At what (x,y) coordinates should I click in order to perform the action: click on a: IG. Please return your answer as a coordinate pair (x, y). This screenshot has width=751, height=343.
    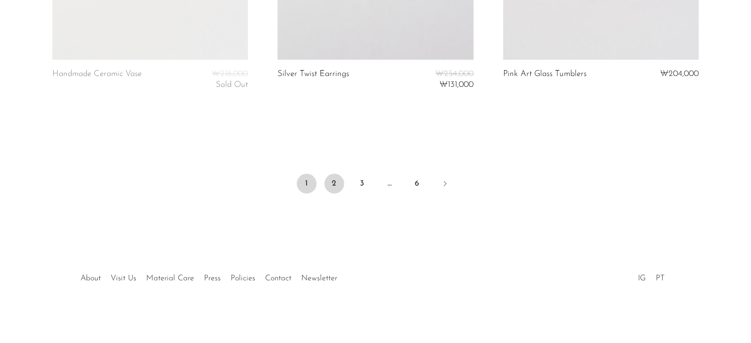
    Looking at the image, I should click on (641, 278).